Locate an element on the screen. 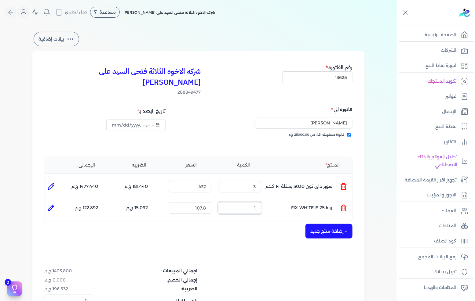 This screenshot has width=475, height=301. h5: فاتورة الي is located at coordinates (276, 109).